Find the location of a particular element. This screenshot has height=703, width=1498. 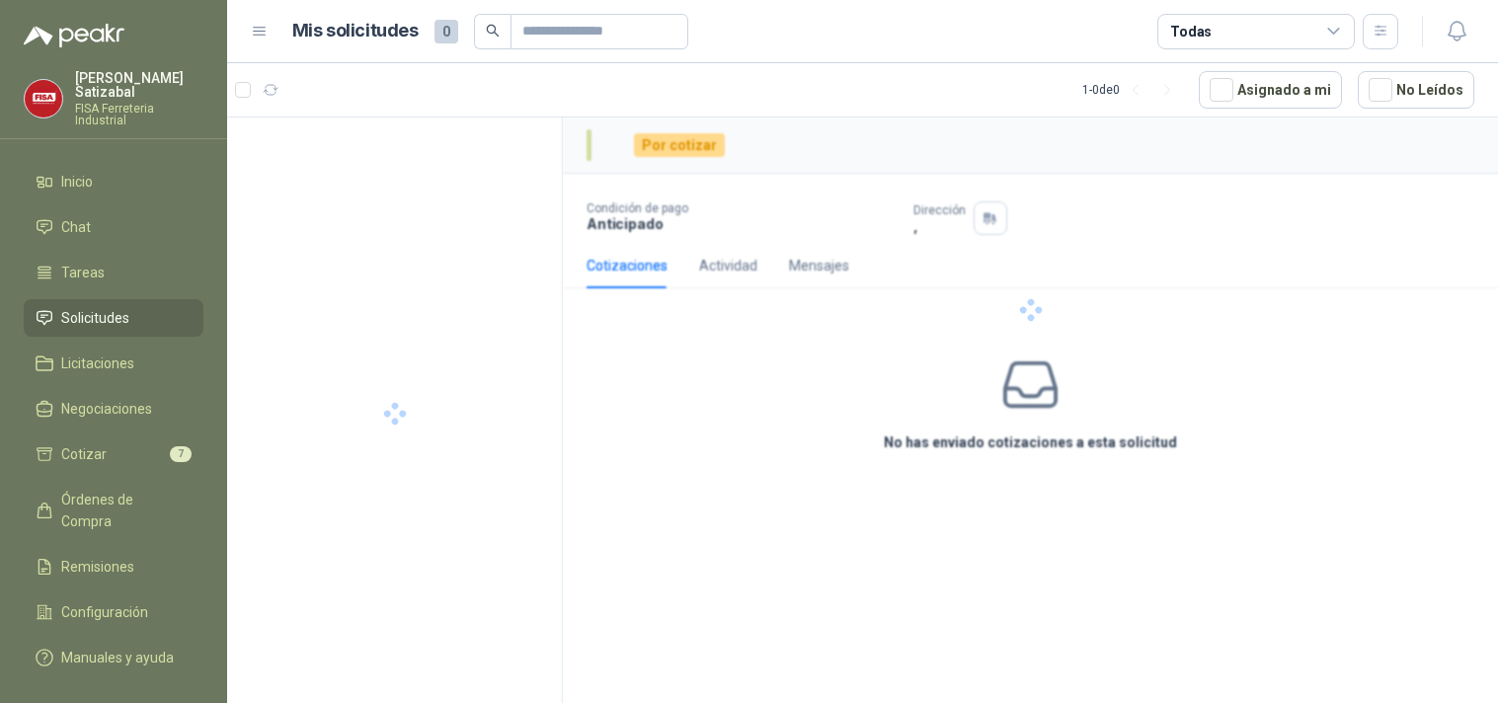

span: Remisiones is located at coordinates (98, 567).